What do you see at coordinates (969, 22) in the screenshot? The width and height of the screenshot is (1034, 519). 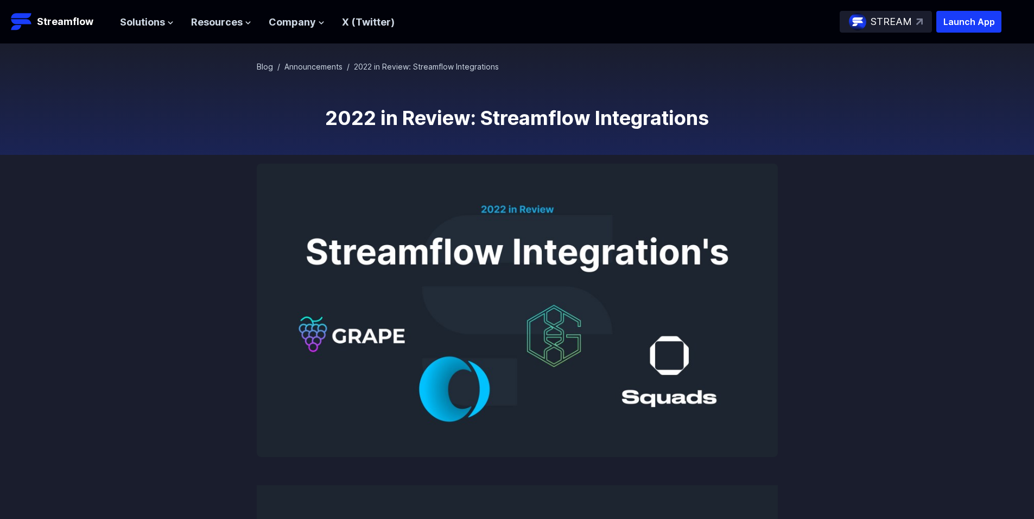 I see `button: Launch App` at bounding box center [969, 22].